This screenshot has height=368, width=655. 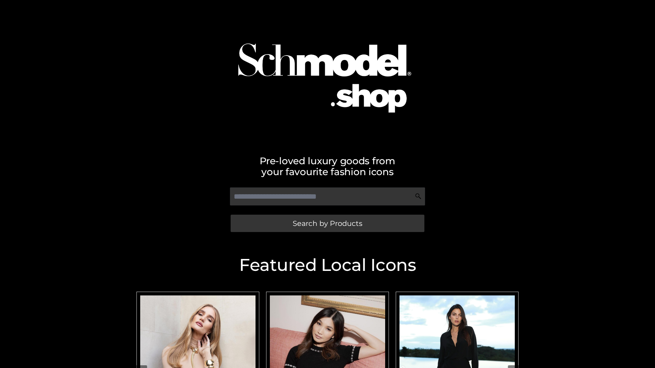 What do you see at coordinates (327, 223) in the screenshot?
I see `span: Search by Products` at bounding box center [327, 223].